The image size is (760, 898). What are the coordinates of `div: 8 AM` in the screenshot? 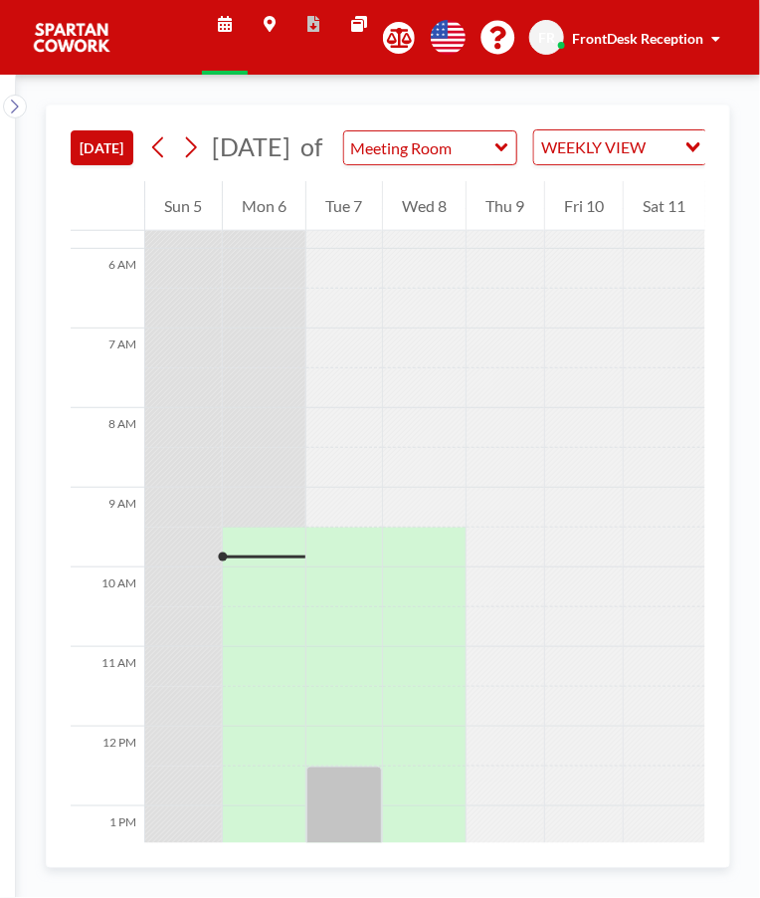 It's located at (107, 448).